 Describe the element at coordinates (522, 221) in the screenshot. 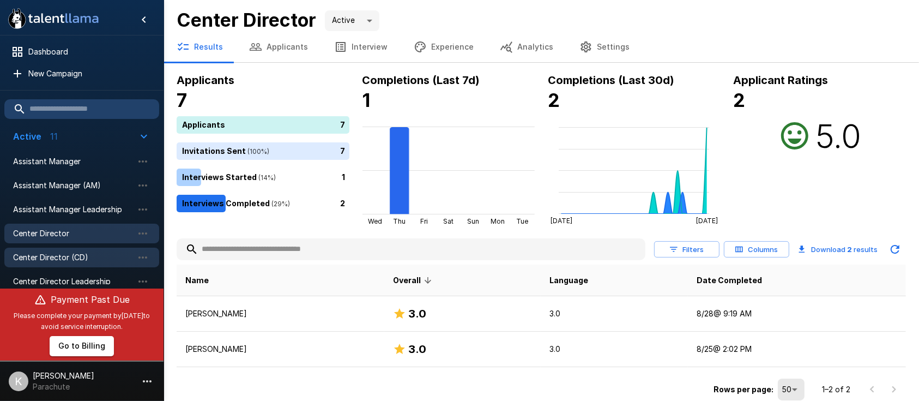

I see `tspan: Tue` at that location.